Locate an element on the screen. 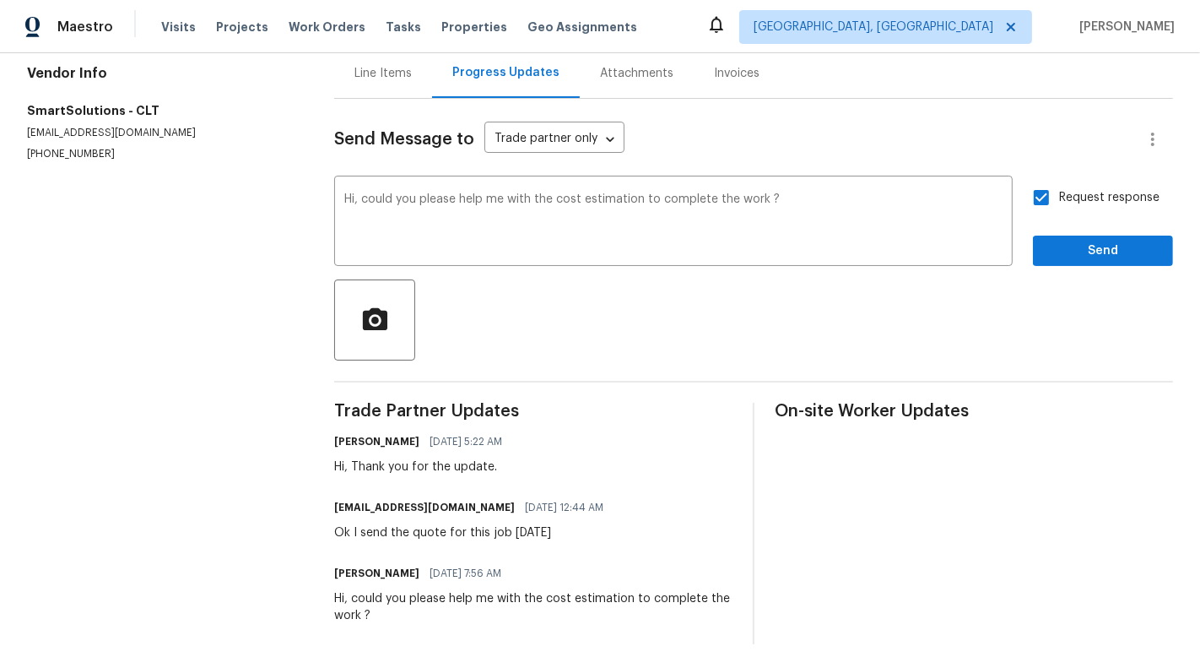 The width and height of the screenshot is (1200, 668). span: Send Message to is located at coordinates (404, 139).